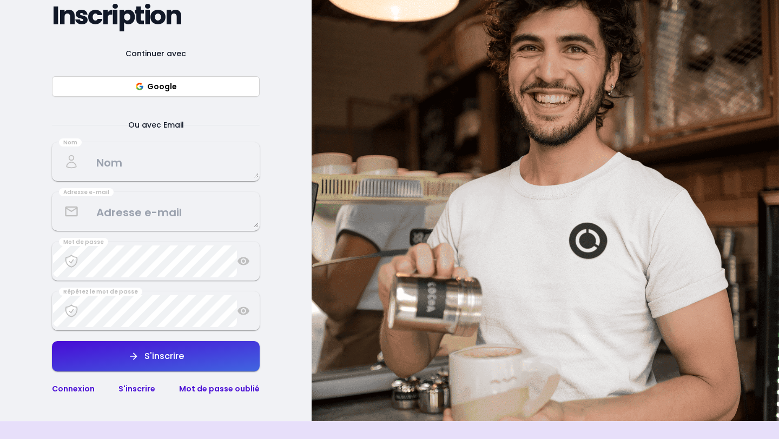 This screenshot has width=779, height=439. I want to click on span: Ou avec Email, so click(156, 125).